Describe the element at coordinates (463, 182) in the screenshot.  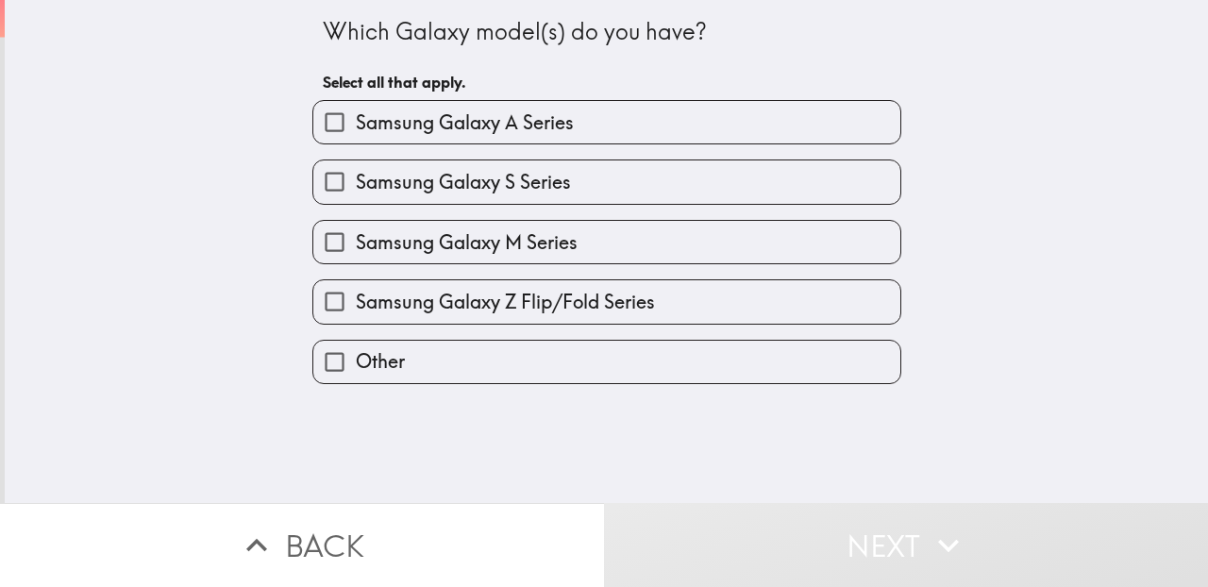
I see `span: Samsung Galaxy S Series` at that location.